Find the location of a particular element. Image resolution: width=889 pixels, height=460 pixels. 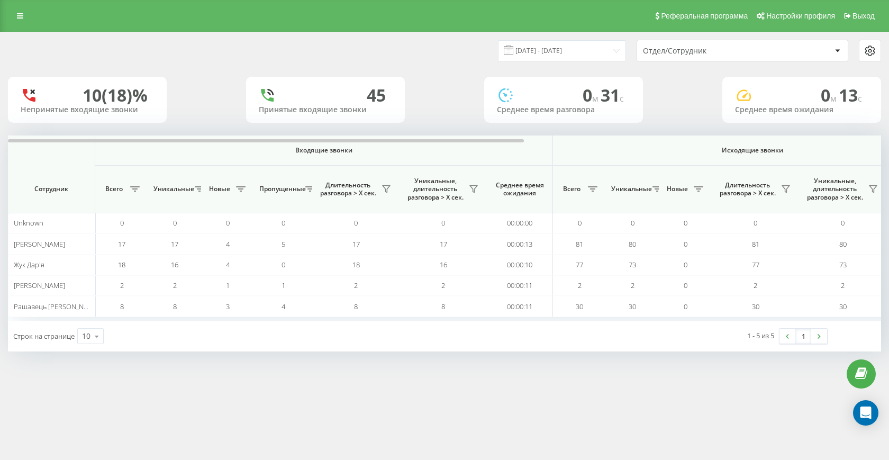

div: Непринятые входящие звонки is located at coordinates (87, 109).